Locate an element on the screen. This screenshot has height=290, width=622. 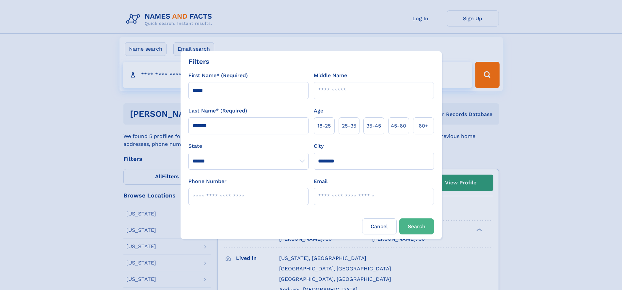
span: 25‑35 is located at coordinates (349, 126).